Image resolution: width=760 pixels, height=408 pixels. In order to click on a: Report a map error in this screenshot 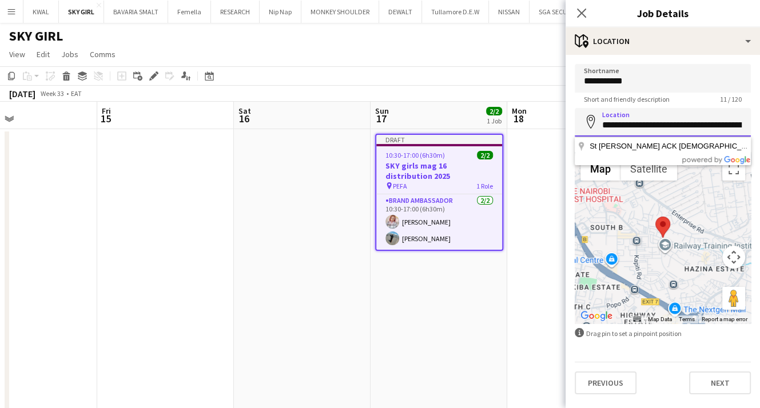, I will do `click(725, 319)`.